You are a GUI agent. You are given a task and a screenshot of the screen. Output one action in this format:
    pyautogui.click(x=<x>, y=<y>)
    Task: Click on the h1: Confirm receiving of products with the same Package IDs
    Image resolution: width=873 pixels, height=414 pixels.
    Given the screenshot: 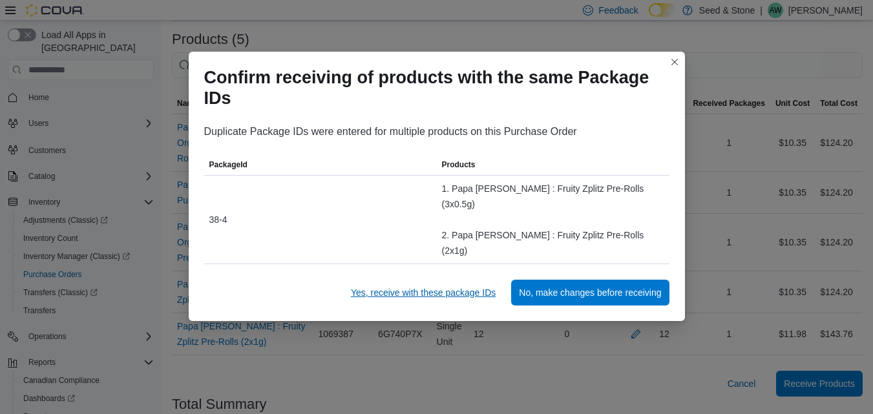 What is the action you would take?
    pyautogui.click(x=432, y=88)
    